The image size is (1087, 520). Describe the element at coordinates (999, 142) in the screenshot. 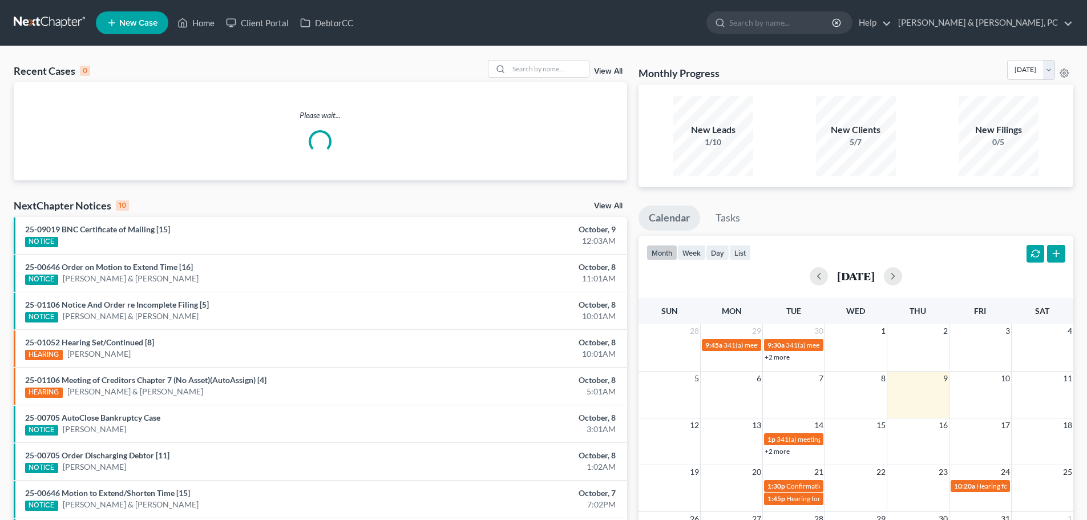

I see `div: 0/5` at that location.